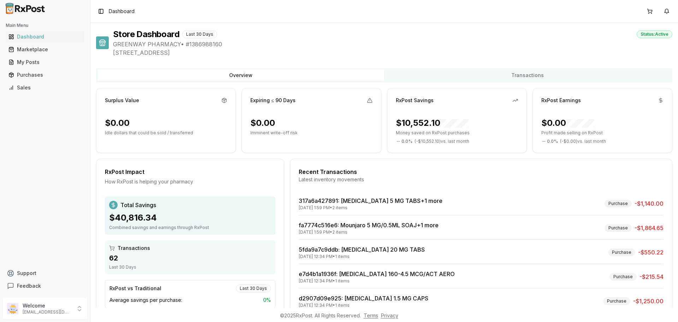 The height and width of the screenshot is (322, 678). I want to click on span: Transactions, so click(134, 248).